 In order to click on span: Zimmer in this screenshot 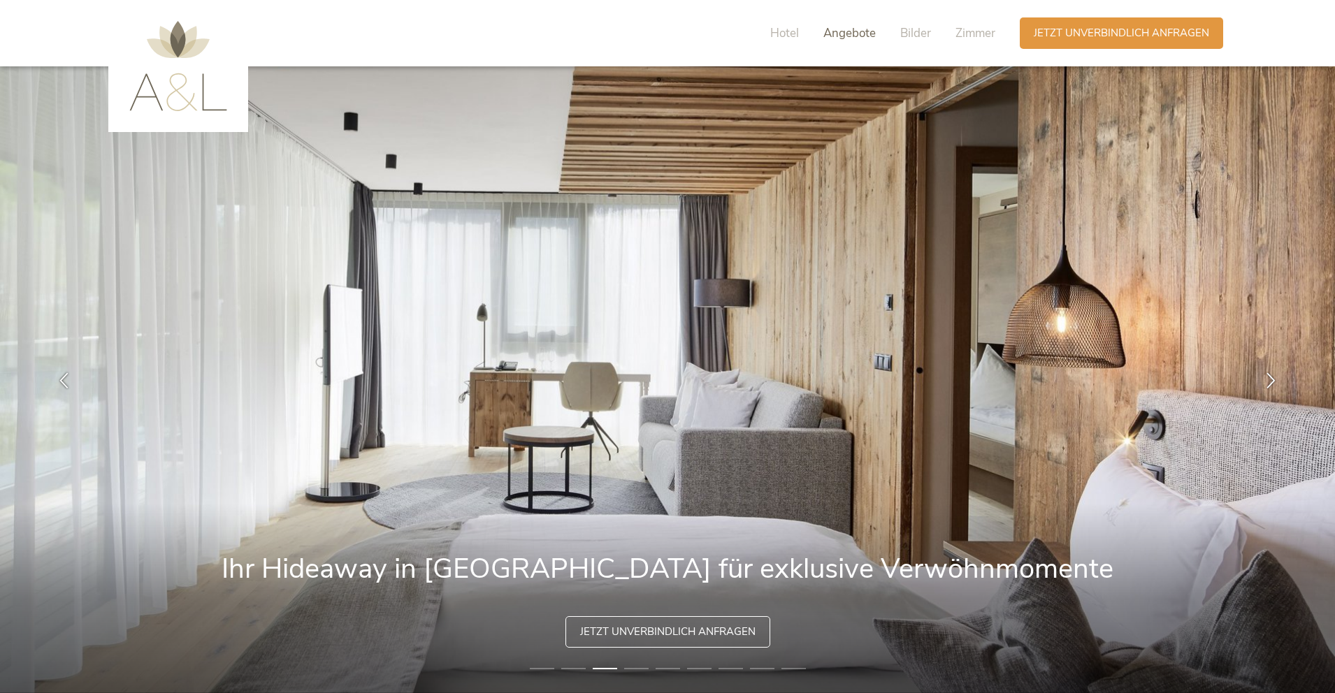, I will do `click(975, 33)`.